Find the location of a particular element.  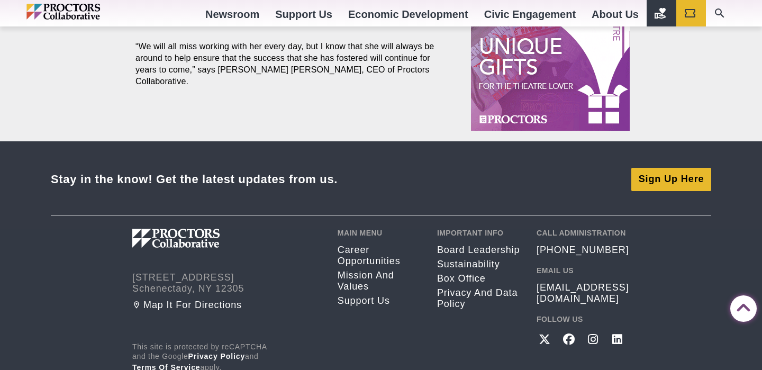

a: Sustainability is located at coordinates (479, 264).